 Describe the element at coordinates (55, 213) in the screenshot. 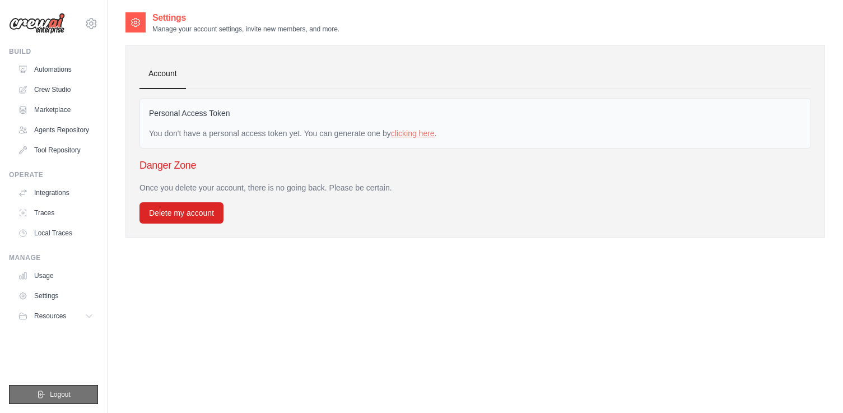

I see `a: Traces` at that location.